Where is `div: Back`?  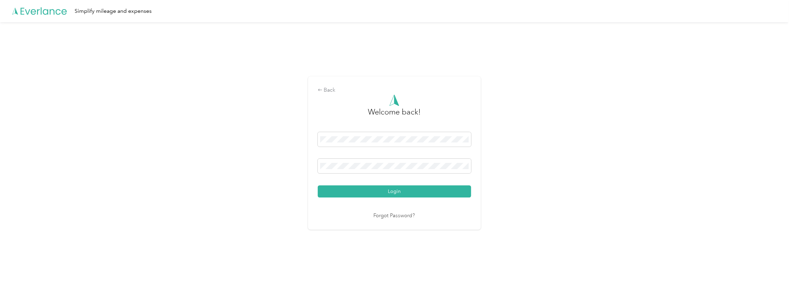 div: Back is located at coordinates (394, 90).